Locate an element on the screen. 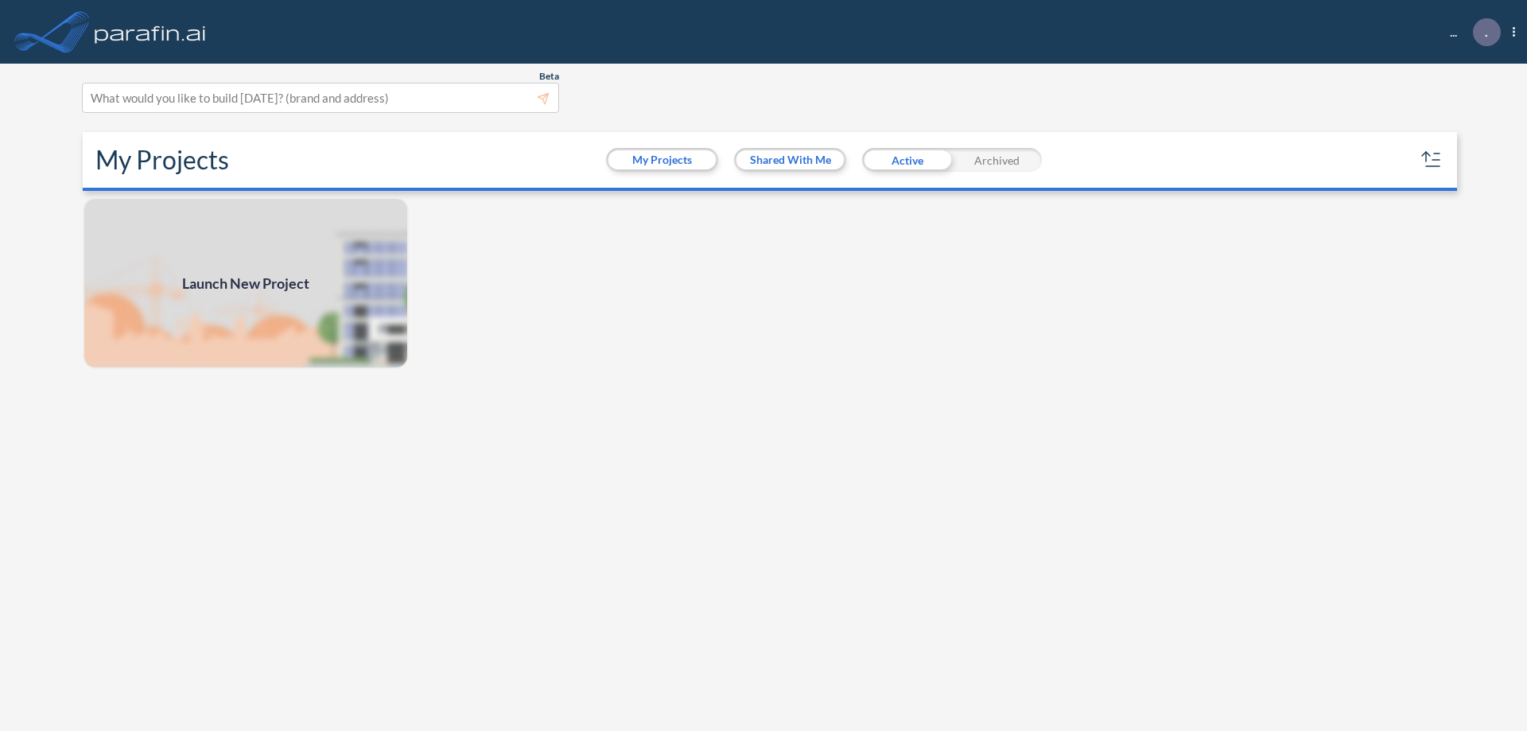 The width and height of the screenshot is (1527, 731). button: sort is located at coordinates (1432, 160).